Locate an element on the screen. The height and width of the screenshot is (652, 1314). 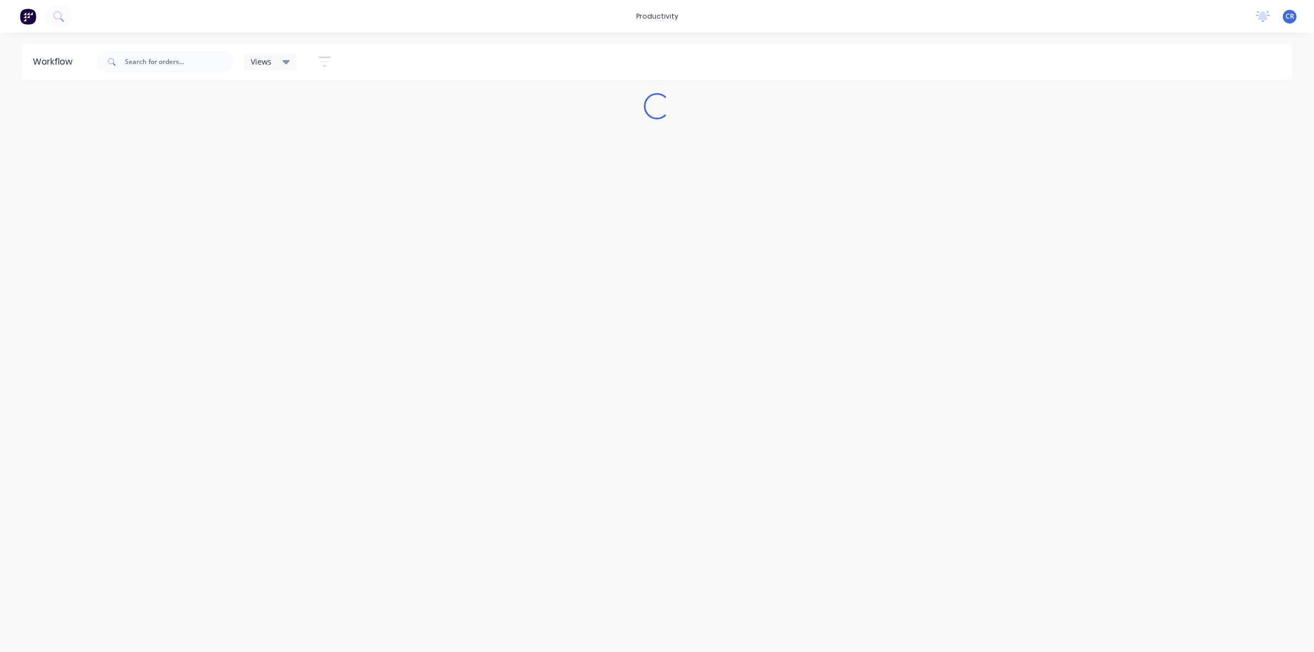
div: productivity is located at coordinates (657, 16).